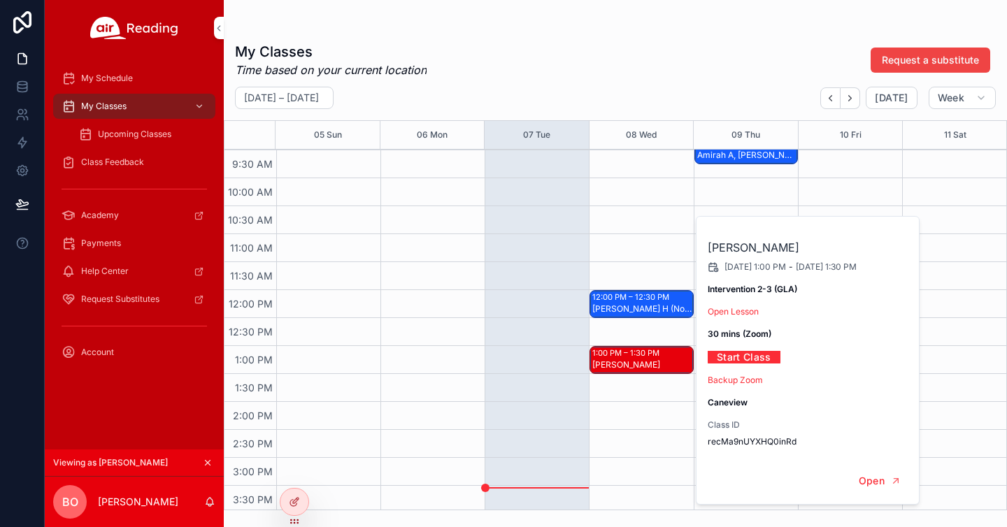  I want to click on span: 1:00 PM, so click(254, 360).